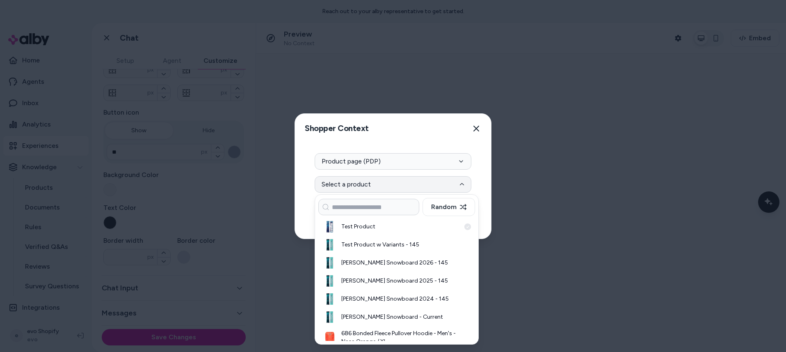 The height and width of the screenshot is (352, 786). Describe the element at coordinates (330, 337) in the screenshot. I see `img: 686 Bonded Fleece Pullover Hoodie - Men's - Nasa Orange / XL` at that location.